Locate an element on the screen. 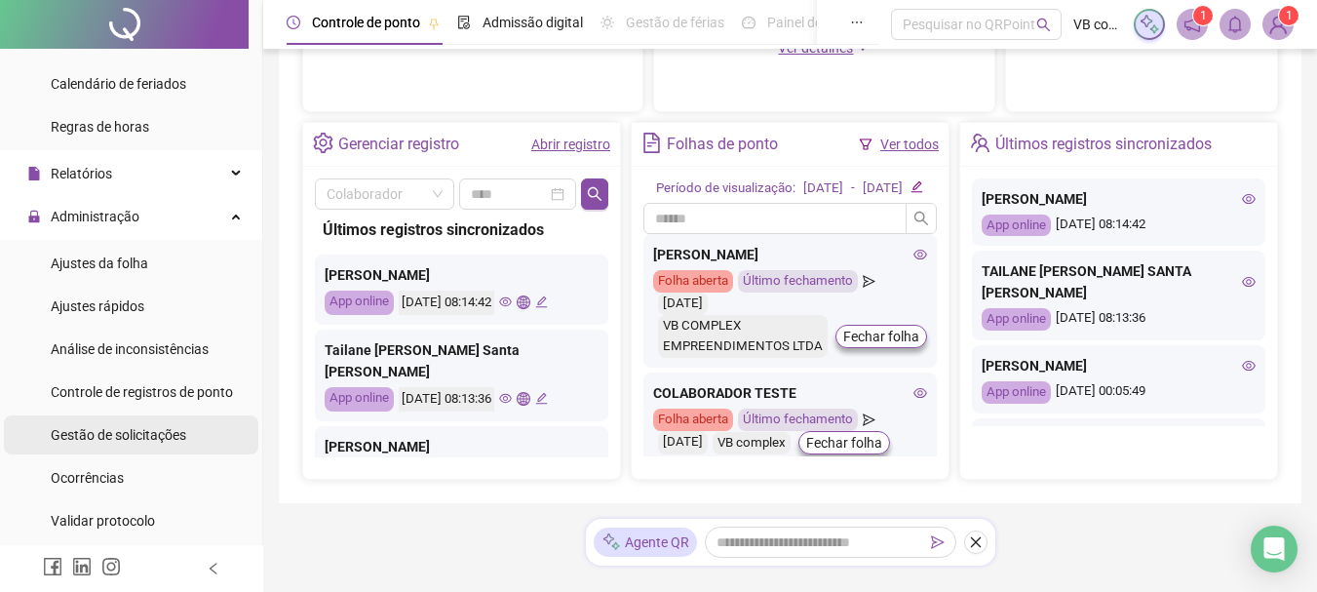 This screenshot has height=592, width=1317. span: dashboard is located at coordinates (749, 22).